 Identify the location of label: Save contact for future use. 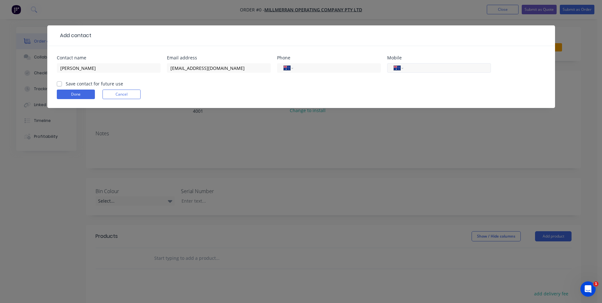
(94, 83).